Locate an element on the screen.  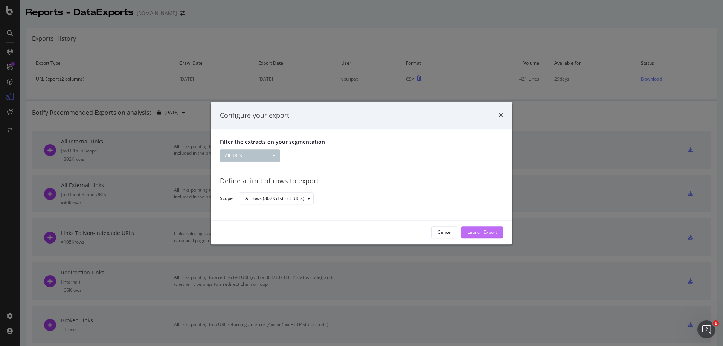
button: All URLS is located at coordinates (250, 156).